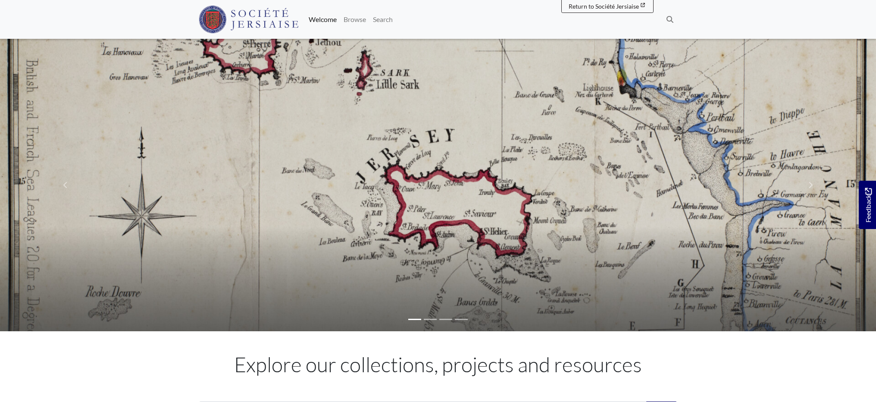 The image size is (876, 402). Describe the element at coordinates (248, 19) in the screenshot. I see `img: Société Jersiaise` at that location.